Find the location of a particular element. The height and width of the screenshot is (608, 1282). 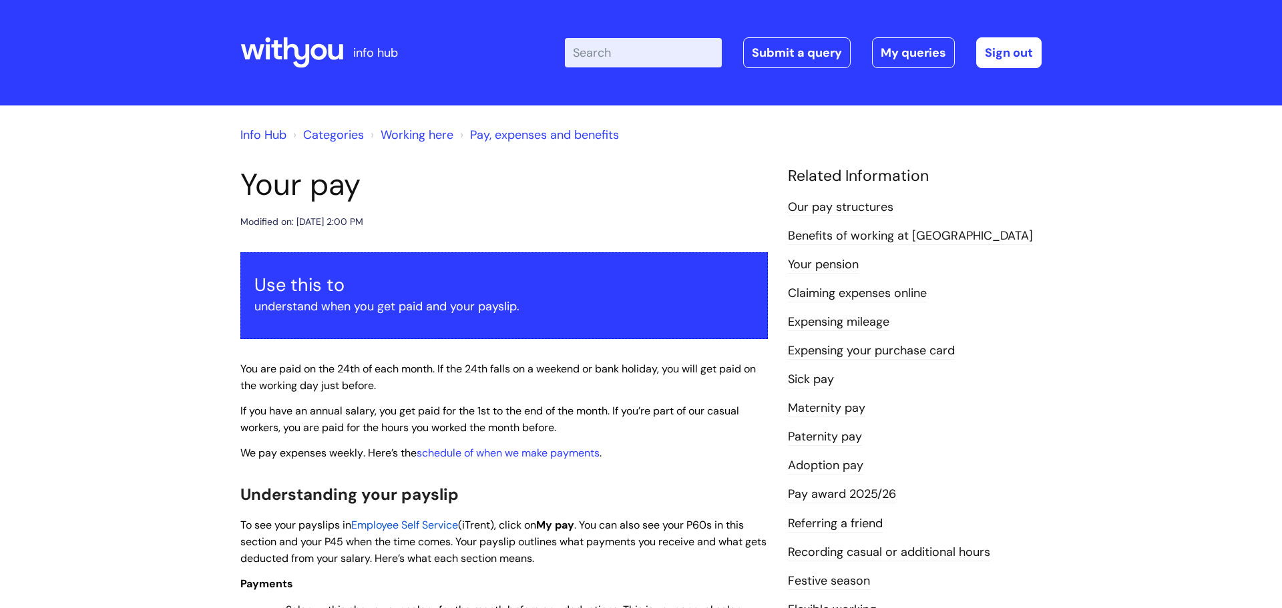

a: Expensing your purchase card is located at coordinates (872, 351).